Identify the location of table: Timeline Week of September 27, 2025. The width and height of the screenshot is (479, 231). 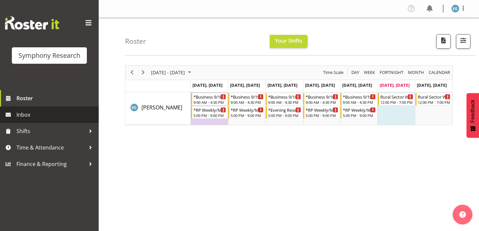
(321, 108).